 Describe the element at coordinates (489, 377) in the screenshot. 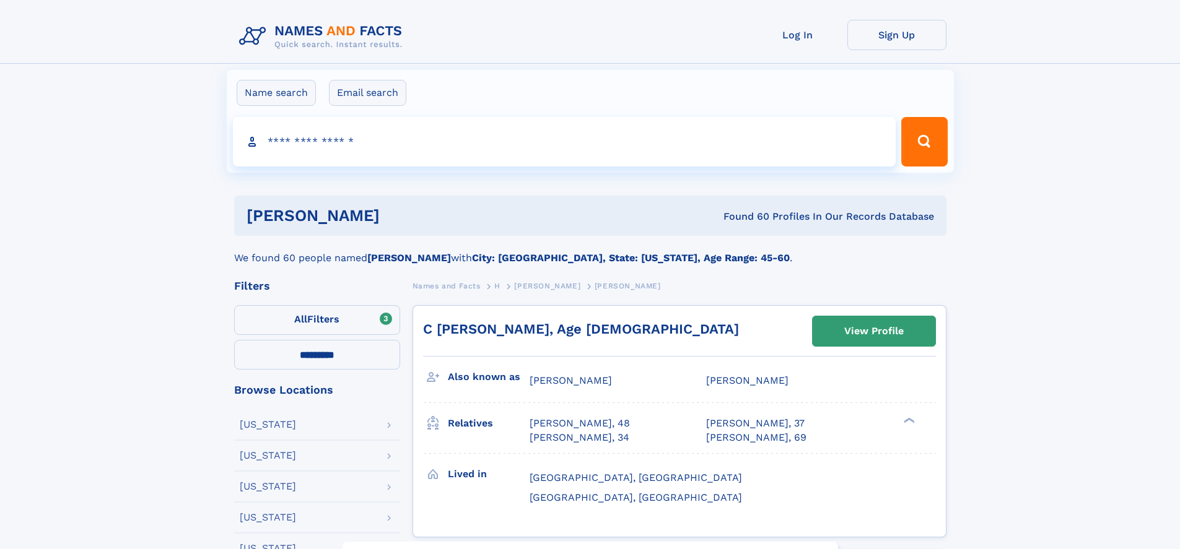

I see `h3: Also known as` at that location.